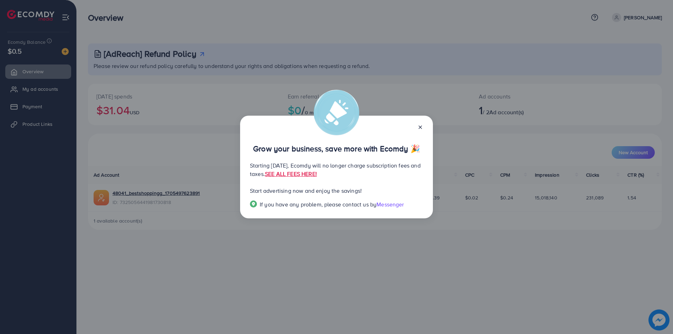 Image resolution: width=673 pixels, height=334 pixels. What do you see at coordinates (318, 204) in the screenshot?
I see `span: If you have any problem, please contact us by` at bounding box center [318, 204].